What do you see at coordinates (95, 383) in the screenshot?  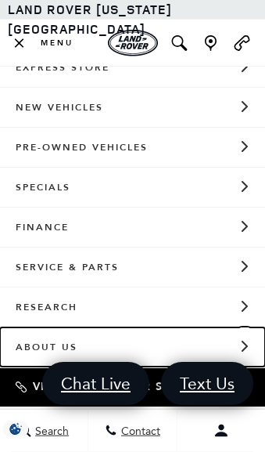 I see `a: Chat Live` at bounding box center [95, 383].